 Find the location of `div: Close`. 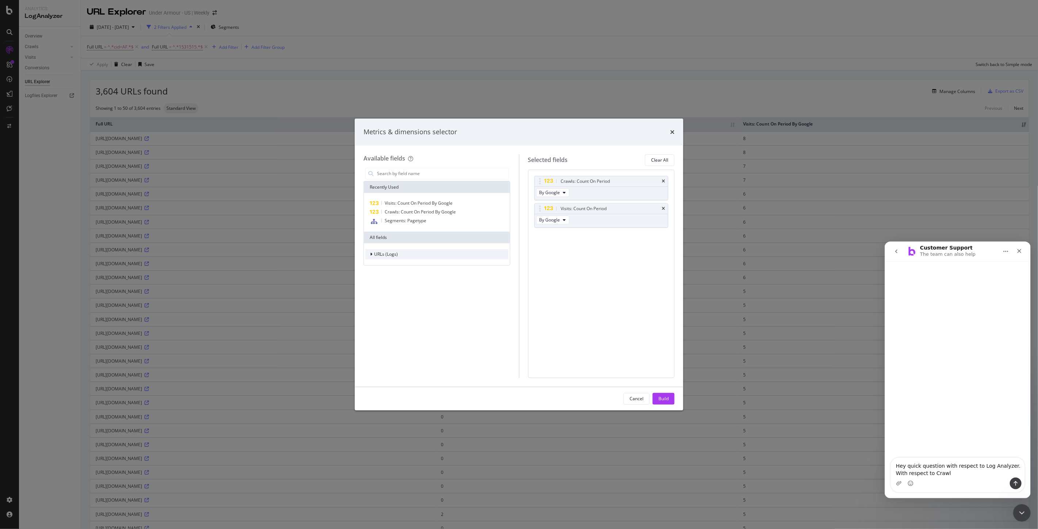

div: Close is located at coordinates (135, 9).